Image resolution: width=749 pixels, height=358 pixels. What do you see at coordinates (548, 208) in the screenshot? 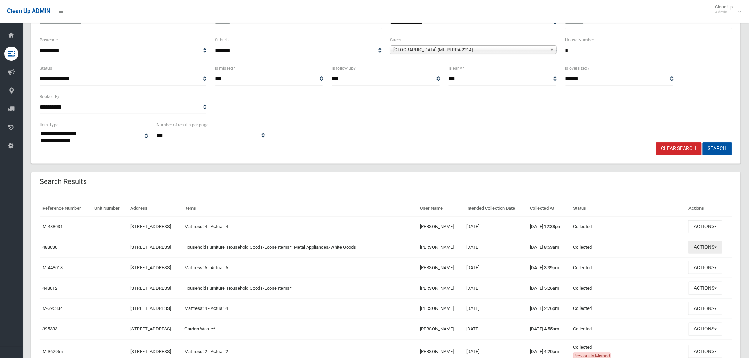
I see `th: Collected At` at bounding box center [548, 208].